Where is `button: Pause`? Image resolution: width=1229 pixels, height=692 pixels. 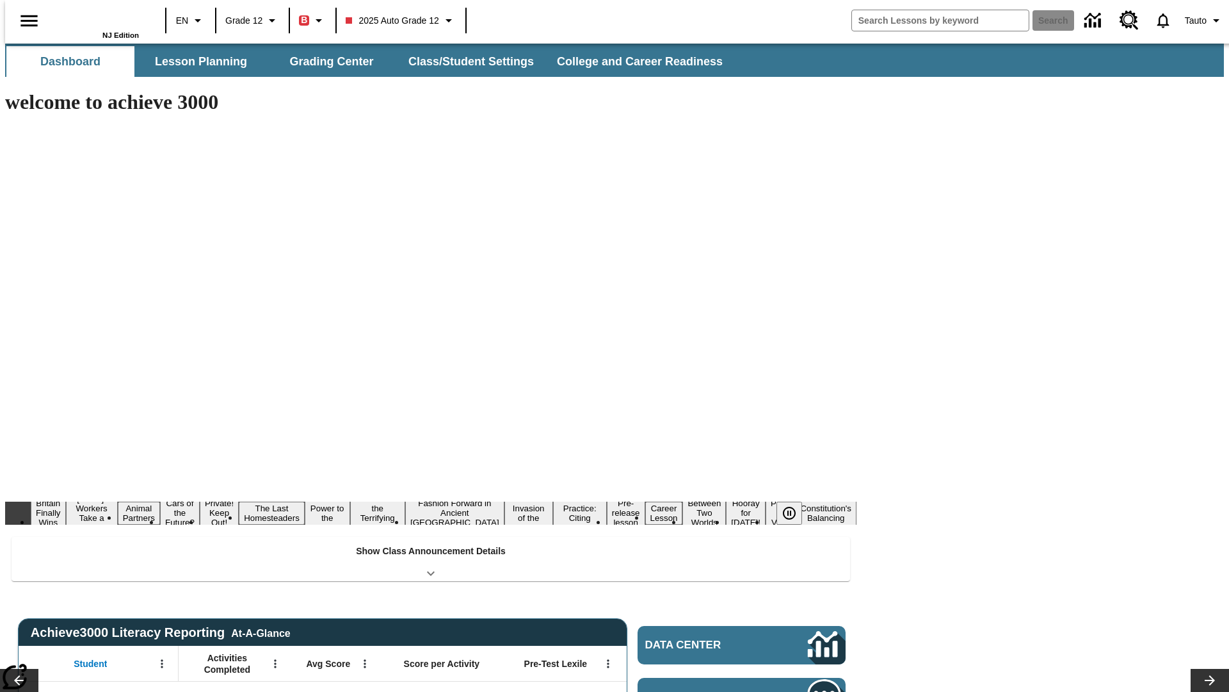 button: Pause is located at coordinates (790, 513).